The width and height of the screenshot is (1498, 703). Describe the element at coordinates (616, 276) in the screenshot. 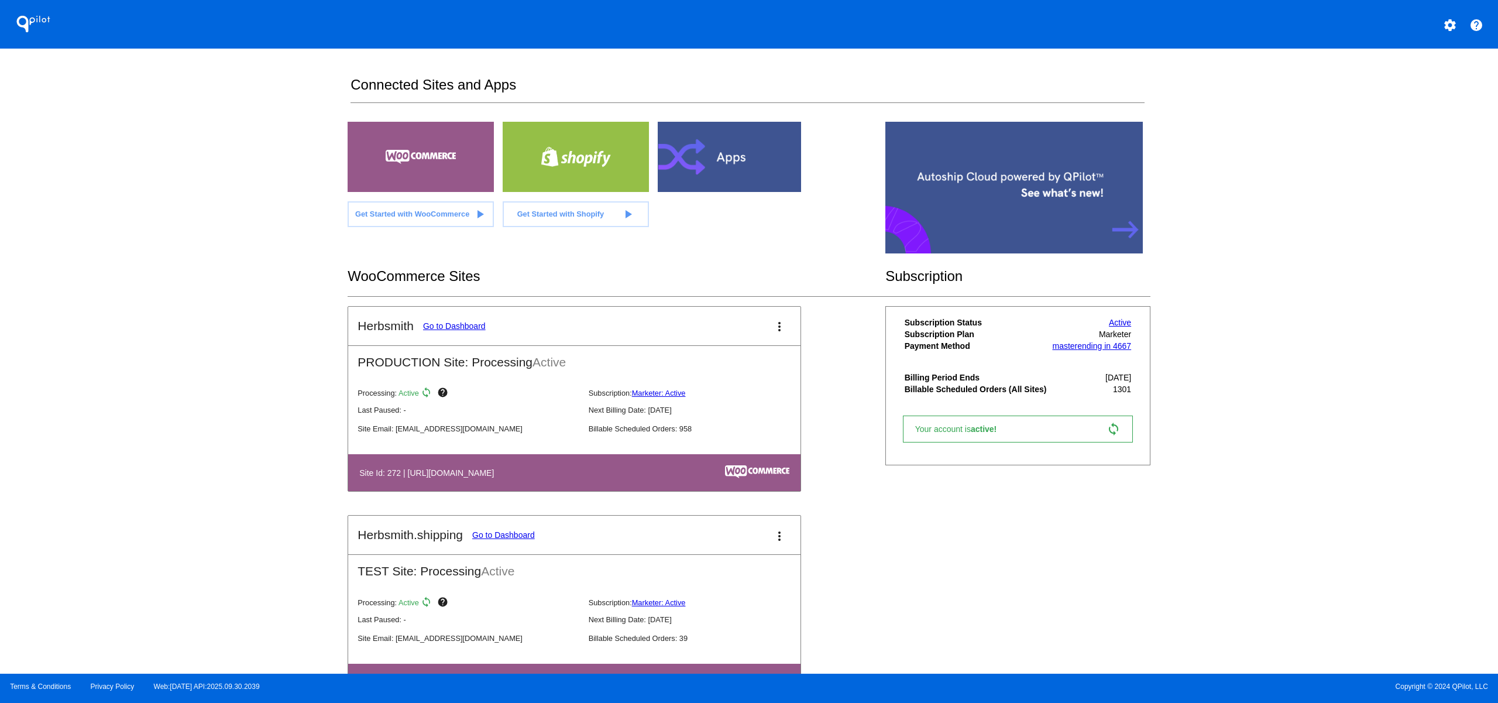

I see `h2: WooCommerce Sites` at that location.